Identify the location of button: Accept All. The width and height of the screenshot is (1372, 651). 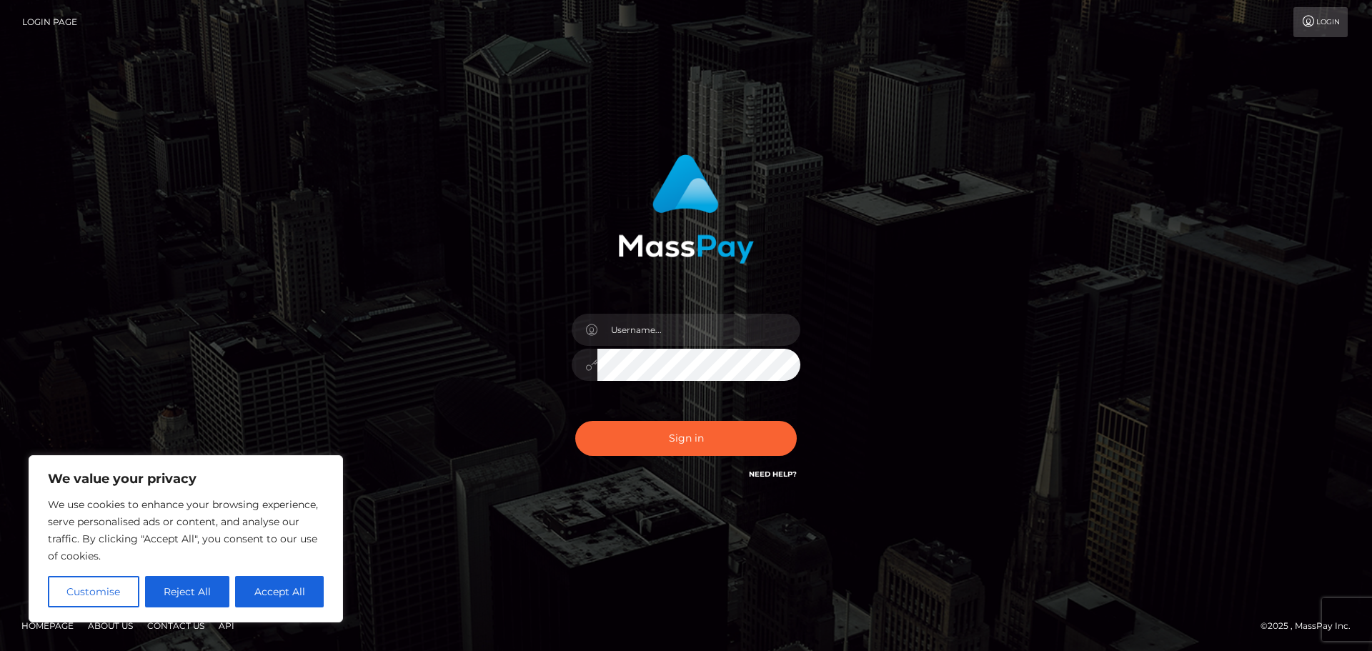
(279, 591).